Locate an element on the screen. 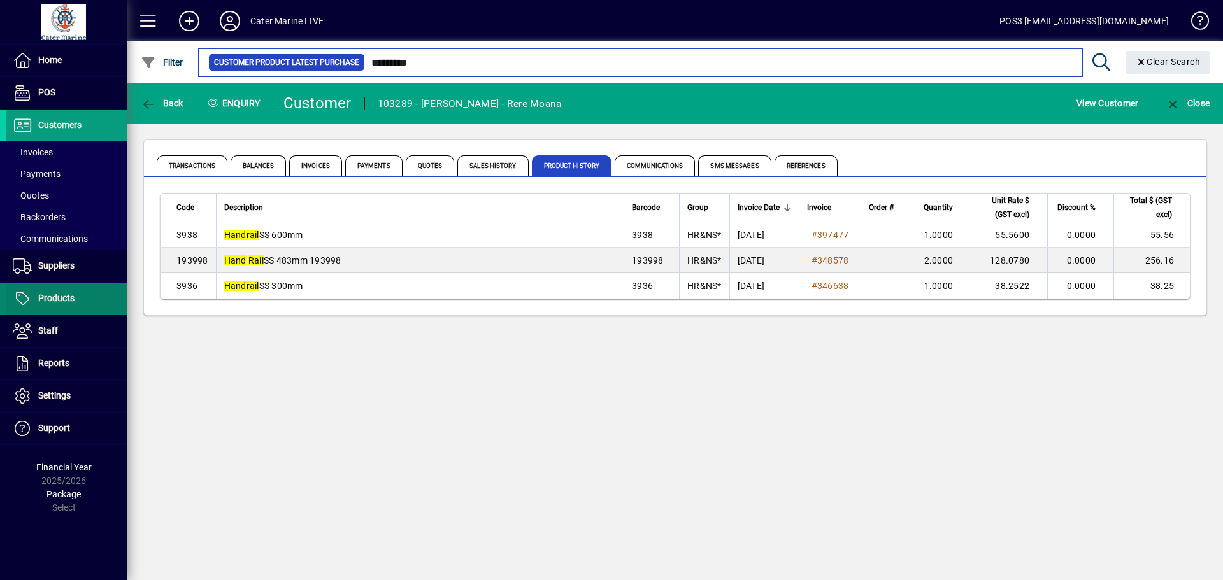  a: Backorders is located at coordinates (67, 217).